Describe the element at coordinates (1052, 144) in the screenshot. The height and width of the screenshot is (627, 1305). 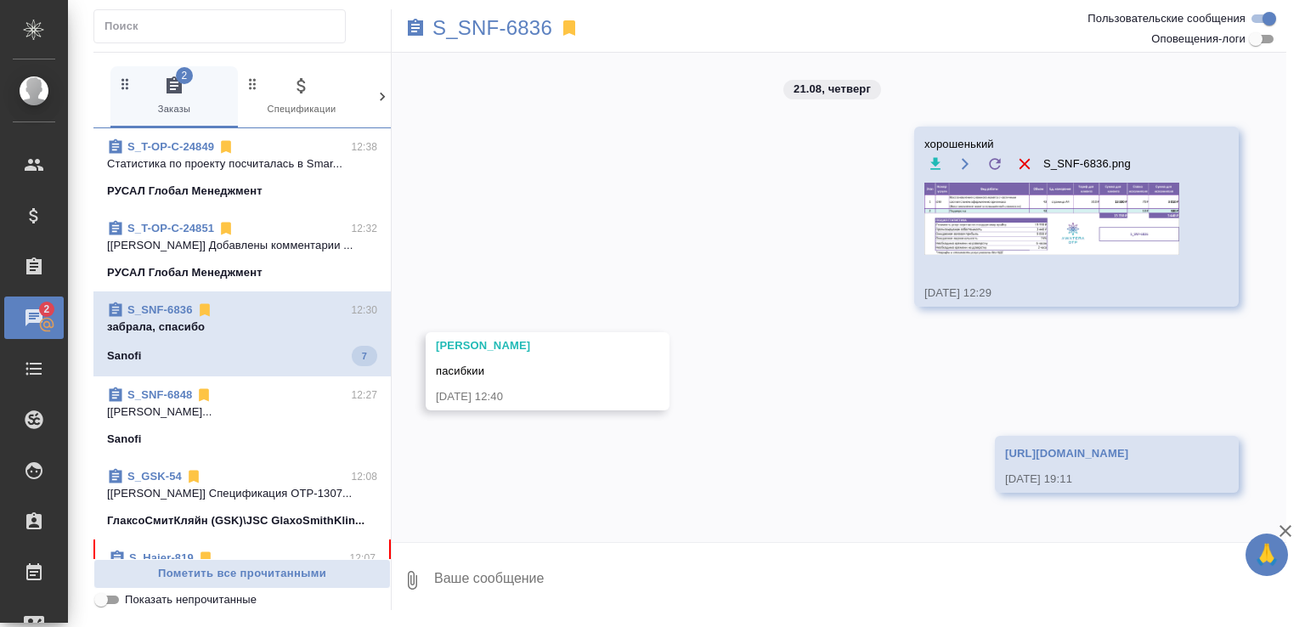
I see `span: хорошенький` at that location.